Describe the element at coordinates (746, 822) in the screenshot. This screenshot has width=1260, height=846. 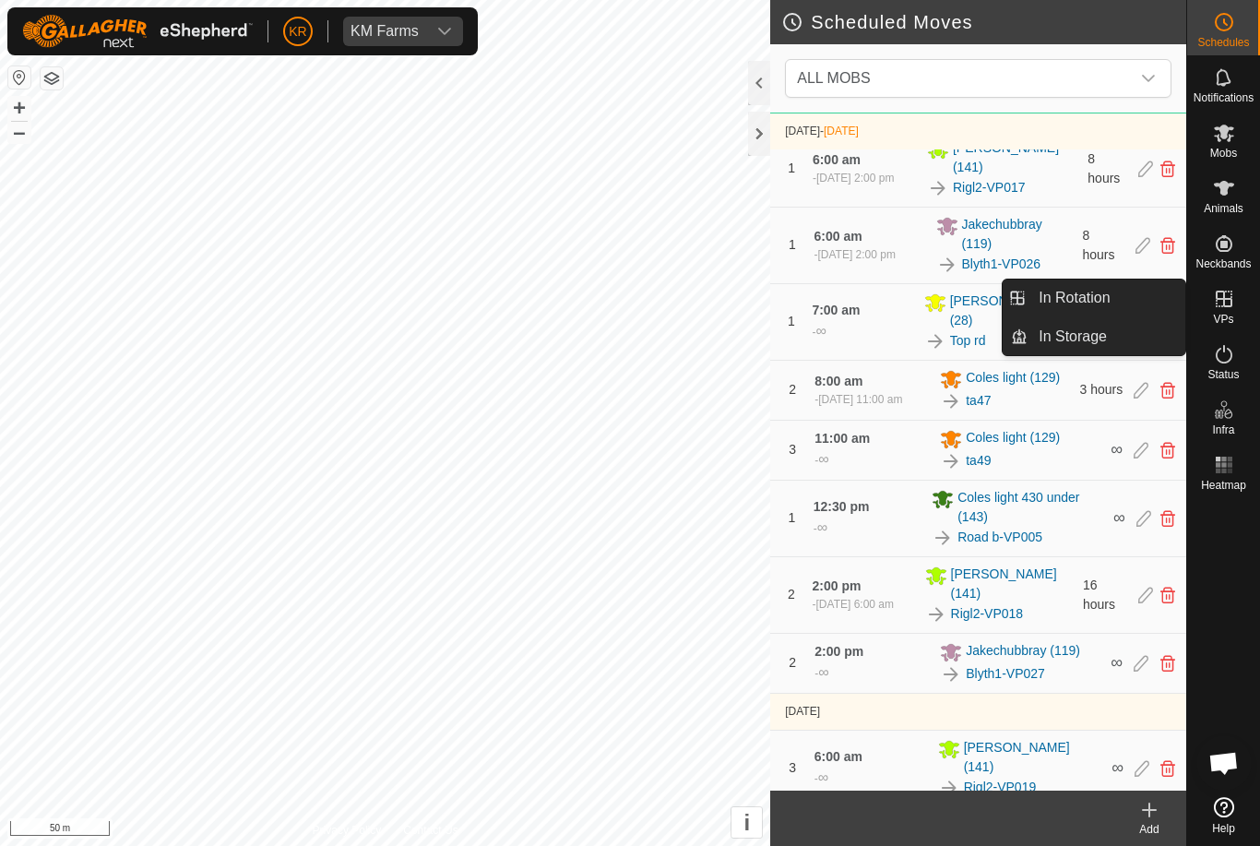
I see `span: i` at that location.